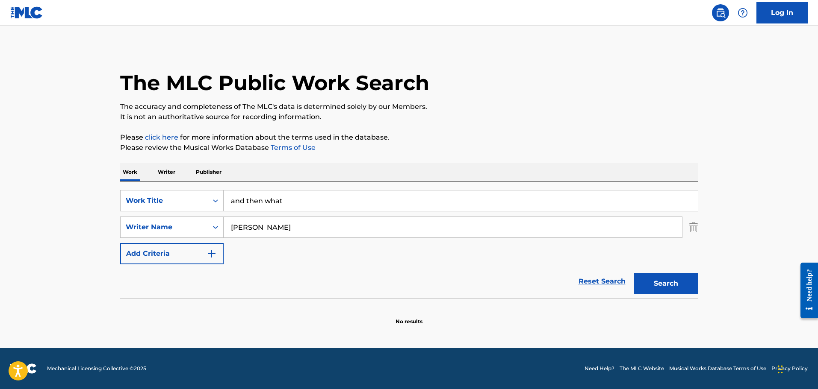 This screenshot has width=818, height=389. What do you see at coordinates (780, 370) in the screenshot?
I see `div: Drag` at bounding box center [780, 370].